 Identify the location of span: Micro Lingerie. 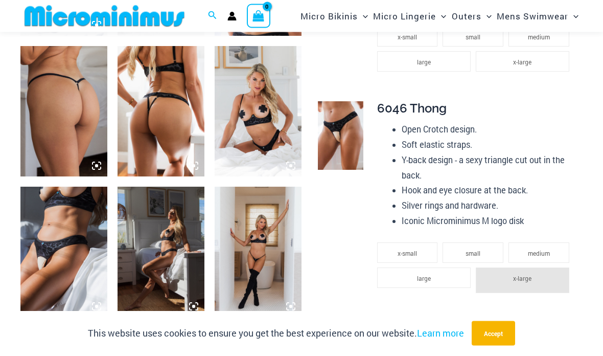
(404, 16).